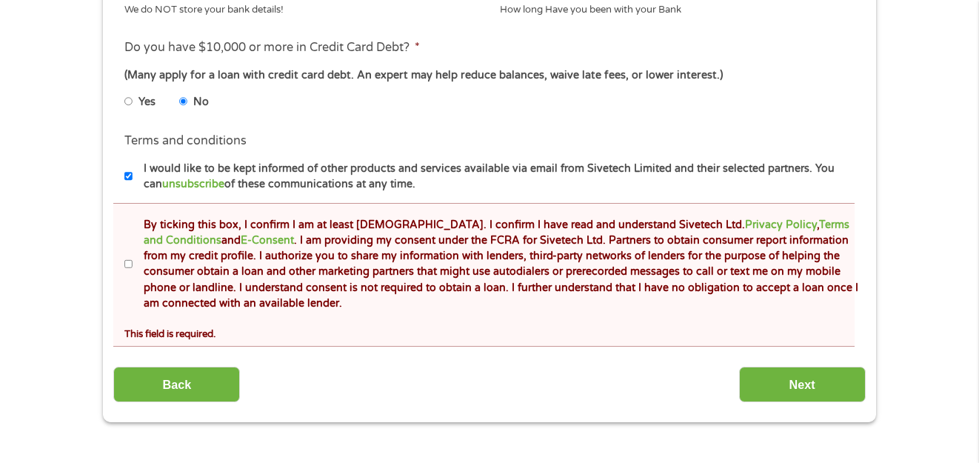 This screenshot has height=463, width=979. Describe the element at coordinates (489, 75) in the screenshot. I see `div: (Many apply for a loan with credit card debt. An expert may help reduce balances, waive late fees...` at that location.